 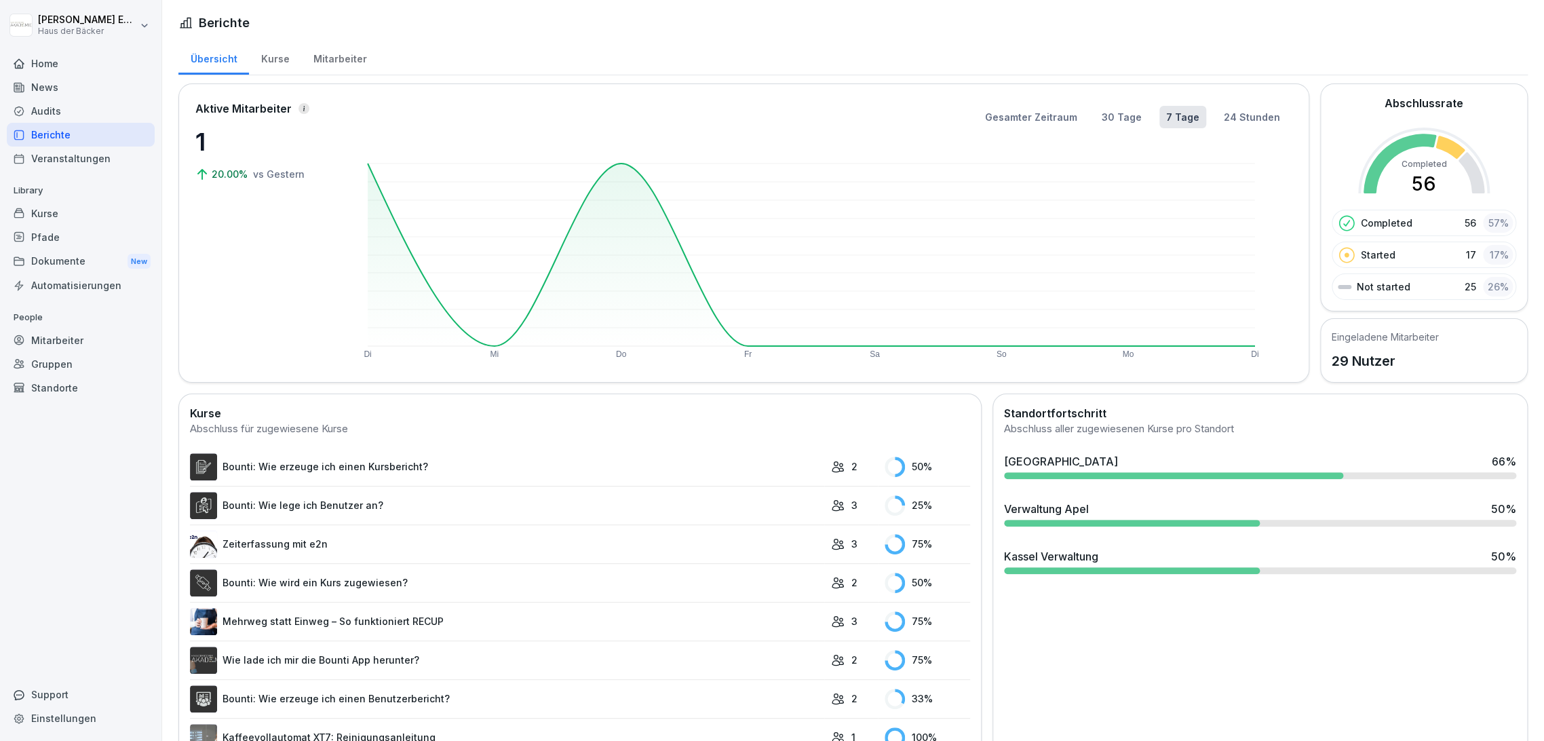 What do you see at coordinates (81, 387) in the screenshot?
I see `a: Standorte` at bounding box center [81, 387].